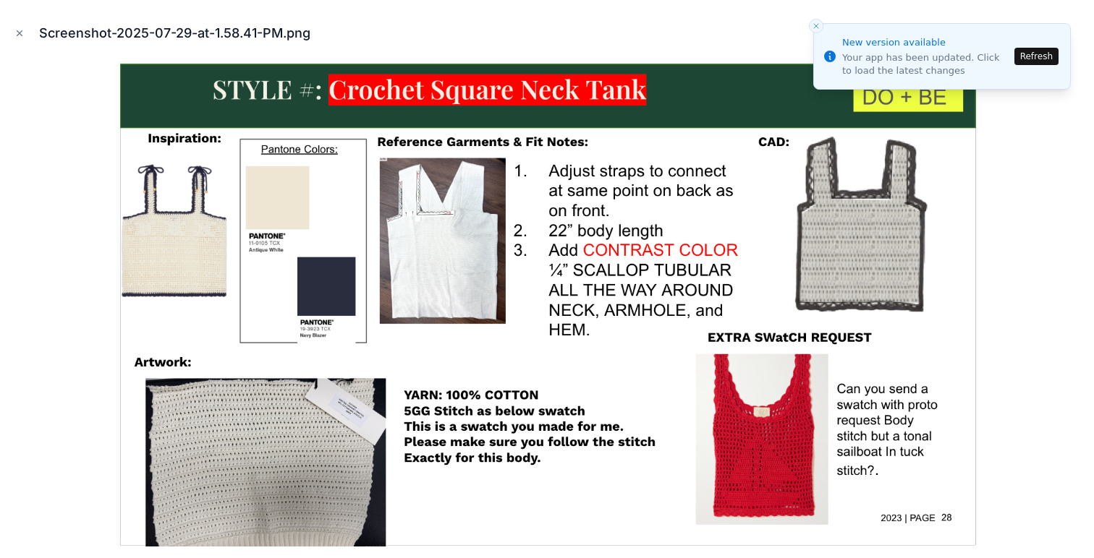 The height and width of the screenshot is (558, 1094). What do you see at coordinates (816, 26) in the screenshot?
I see `button: Close toast` at bounding box center [816, 26].